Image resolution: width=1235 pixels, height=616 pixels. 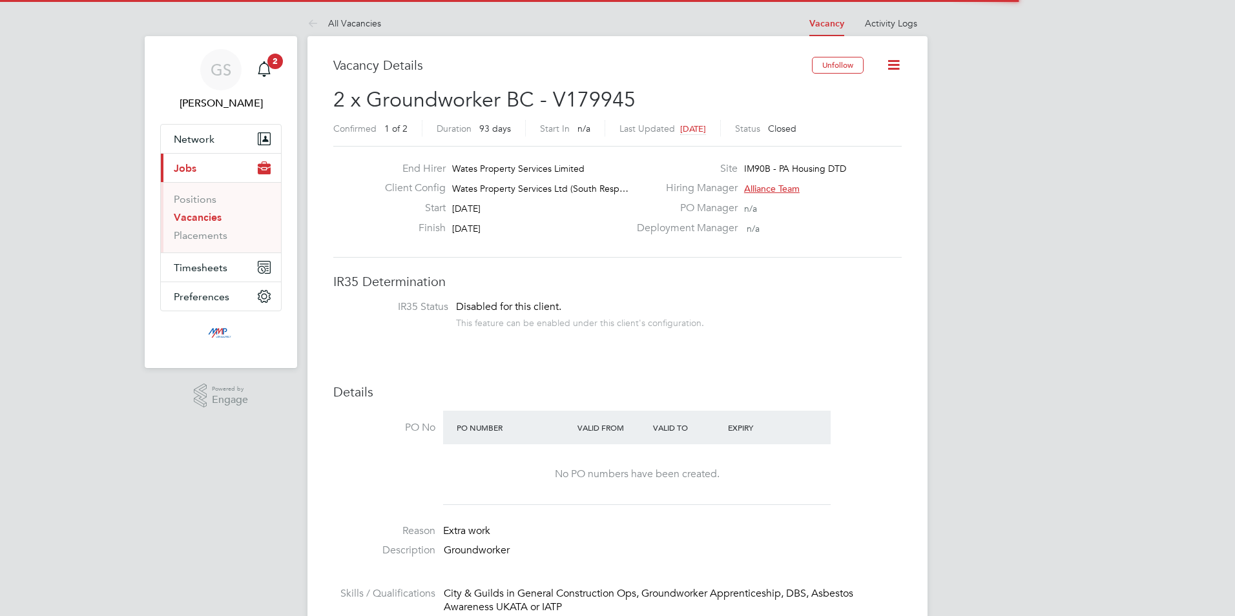 I want to click on span: Extra work, so click(x=467, y=531).